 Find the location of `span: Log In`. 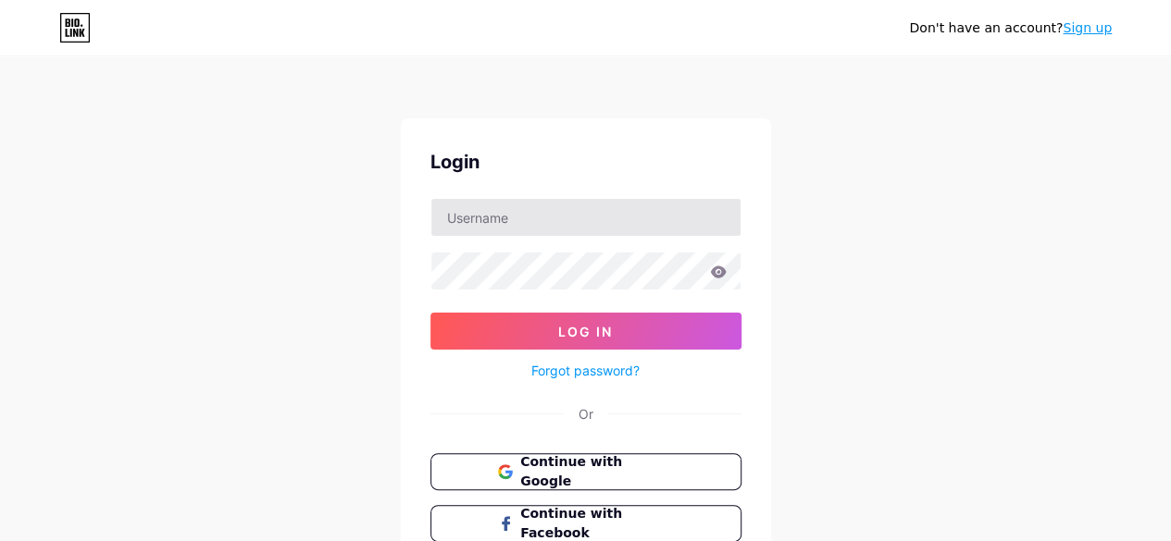

span: Log In is located at coordinates (585, 331).